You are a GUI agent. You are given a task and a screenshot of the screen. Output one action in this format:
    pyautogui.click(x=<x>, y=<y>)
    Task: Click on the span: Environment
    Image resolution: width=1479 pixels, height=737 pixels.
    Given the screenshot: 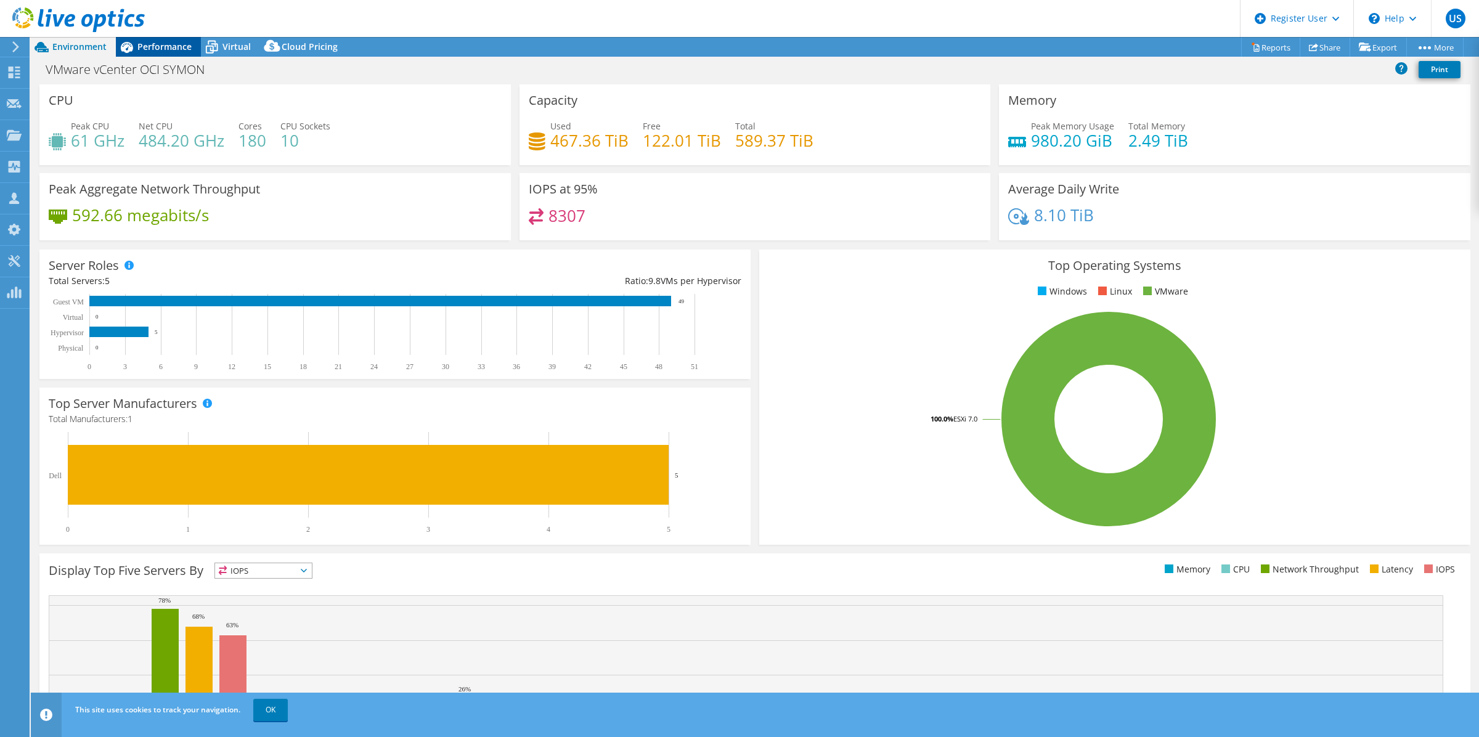 What is the action you would take?
    pyautogui.click(x=79, y=46)
    